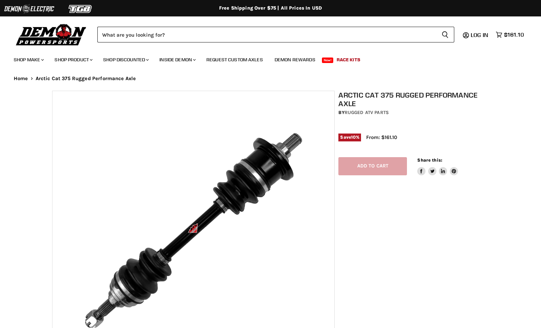  I want to click on span: Log in, so click(479, 35).